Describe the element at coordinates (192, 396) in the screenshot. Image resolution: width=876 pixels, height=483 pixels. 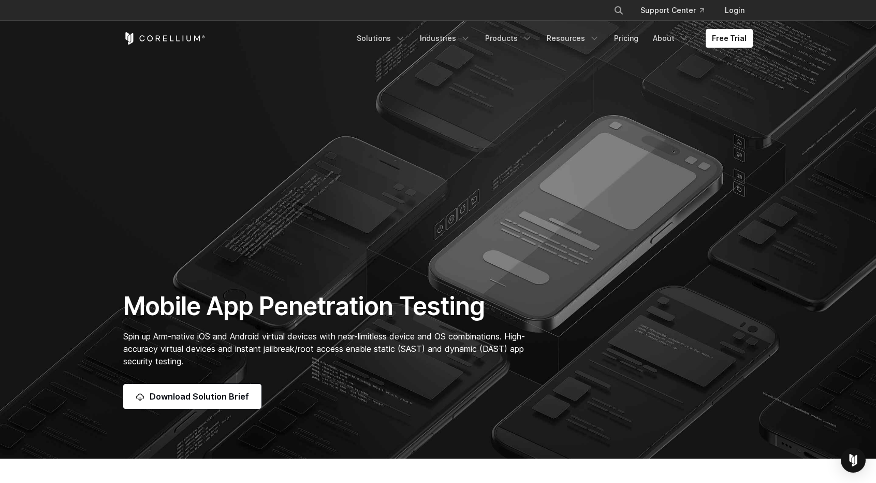
I see `a: Download Solution Brief` at that location.